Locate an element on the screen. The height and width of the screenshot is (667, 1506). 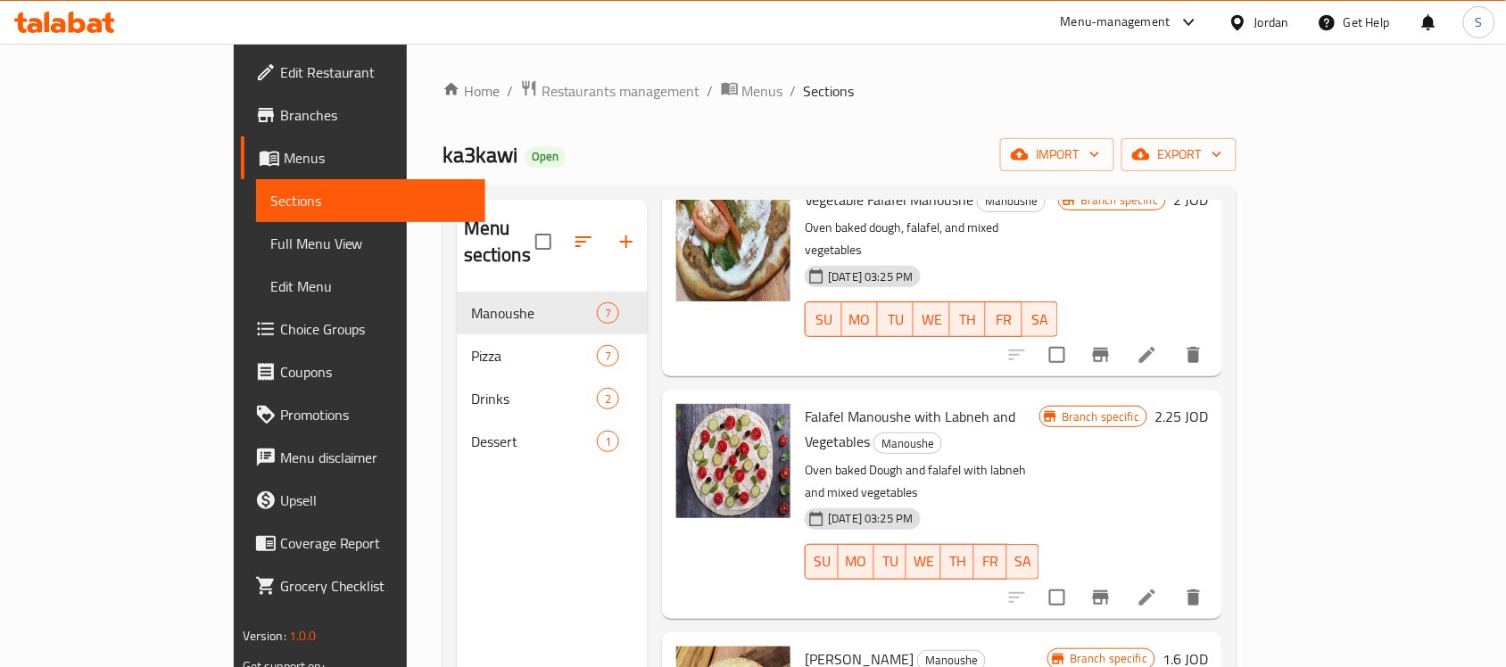
a: Grocery Checklist is located at coordinates (363, 586).